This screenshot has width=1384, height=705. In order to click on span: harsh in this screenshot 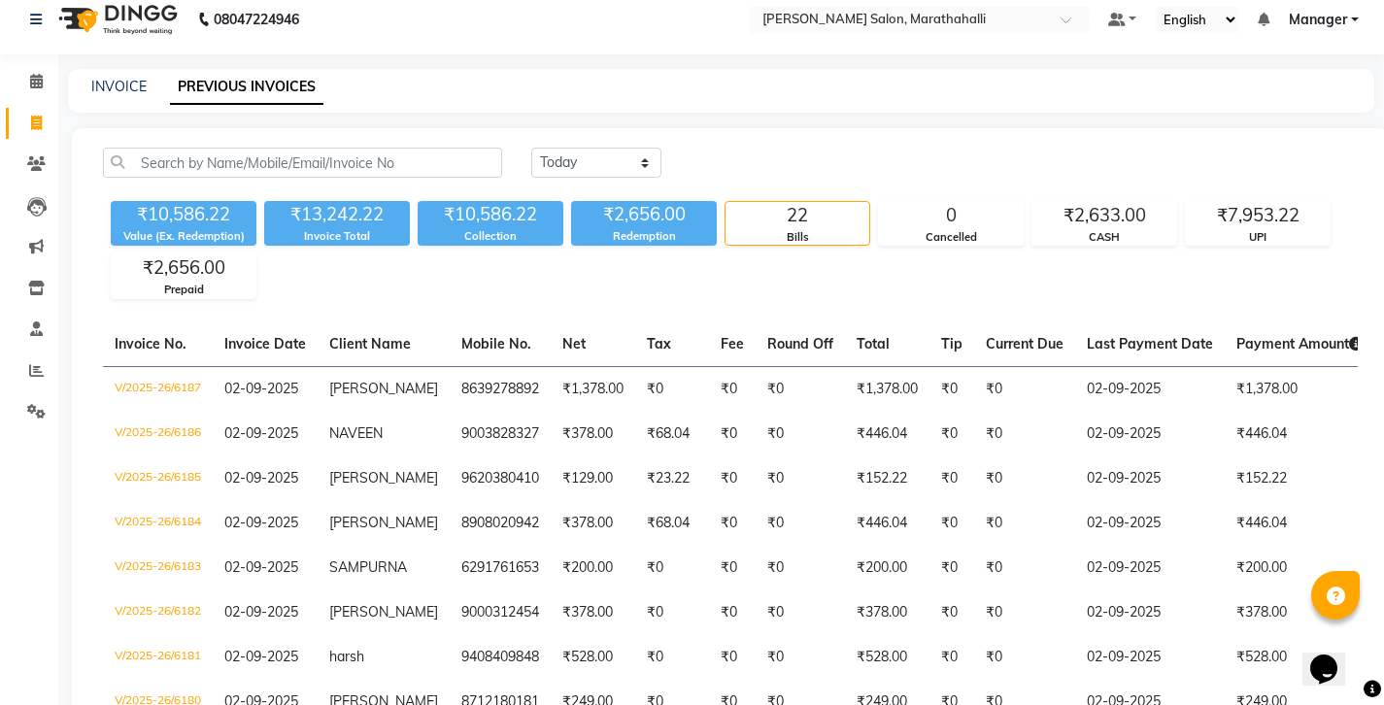, I will do `click(347, 657)`.